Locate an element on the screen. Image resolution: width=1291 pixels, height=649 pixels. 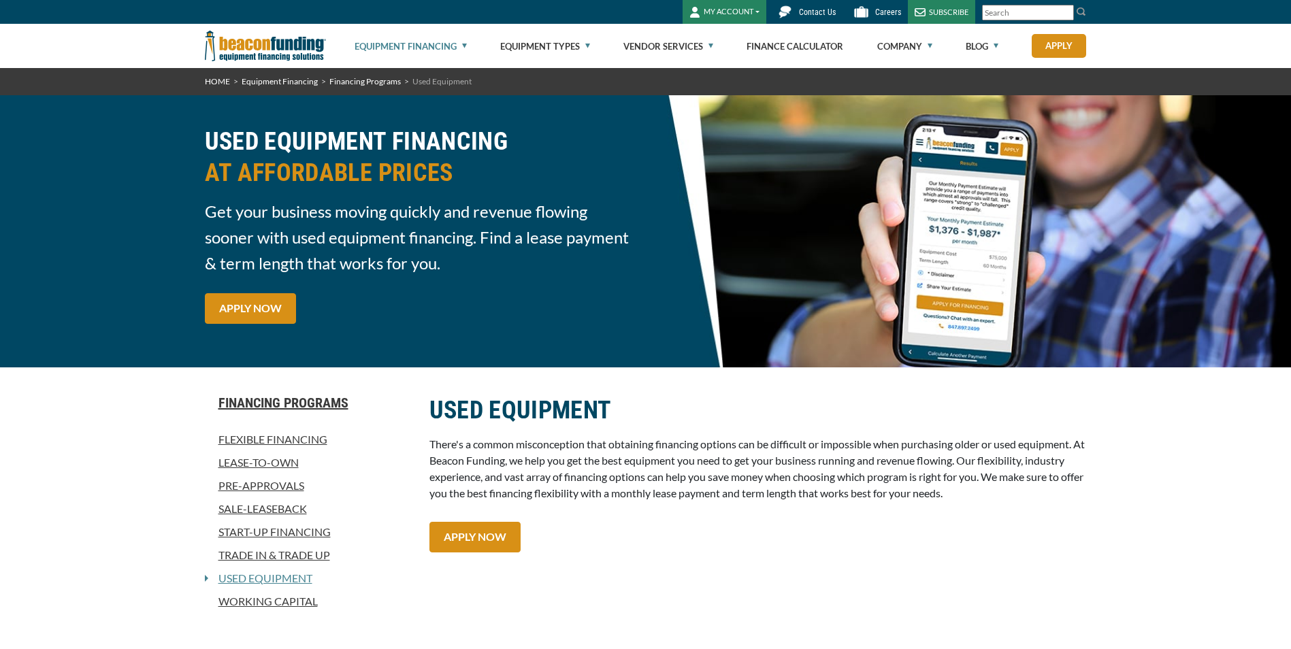
a: Vendor Services is located at coordinates (669, 46).